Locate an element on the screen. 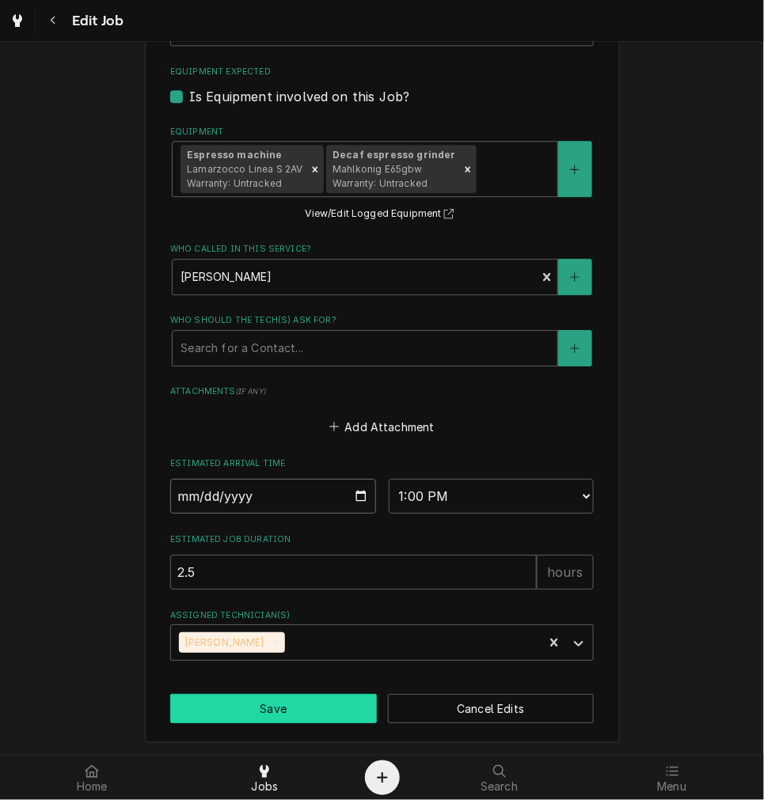  div: Remove Damon Rinehart is located at coordinates (276, 643).